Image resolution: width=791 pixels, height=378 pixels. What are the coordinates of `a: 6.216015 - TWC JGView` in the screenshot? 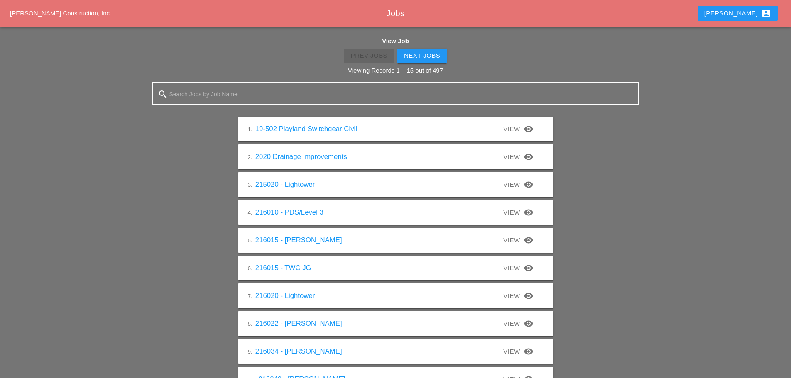 It's located at (396, 268).